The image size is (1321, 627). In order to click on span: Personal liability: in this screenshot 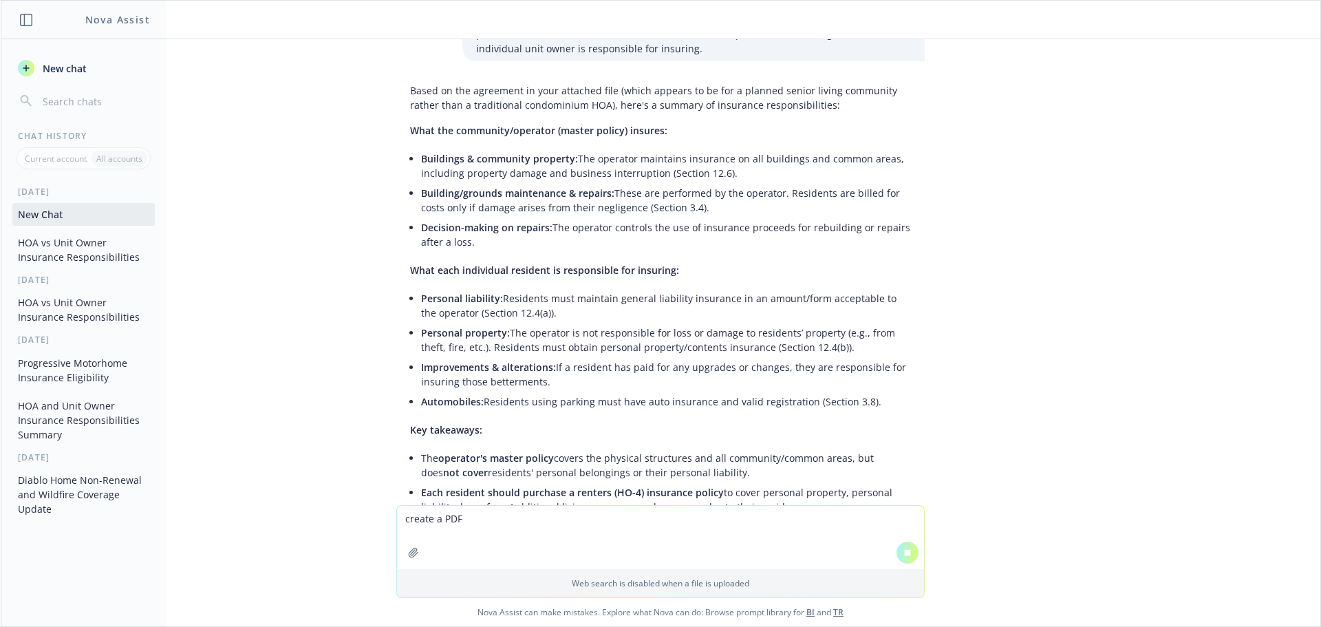, I will do `click(462, 298)`.